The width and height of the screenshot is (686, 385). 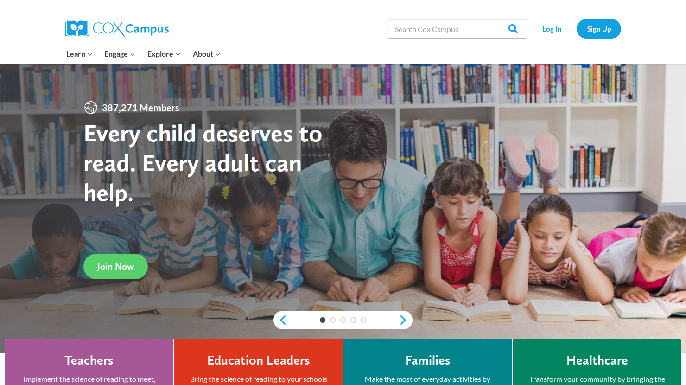 What do you see at coordinates (599, 28) in the screenshot?
I see `a: Sign Up` at bounding box center [599, 28].